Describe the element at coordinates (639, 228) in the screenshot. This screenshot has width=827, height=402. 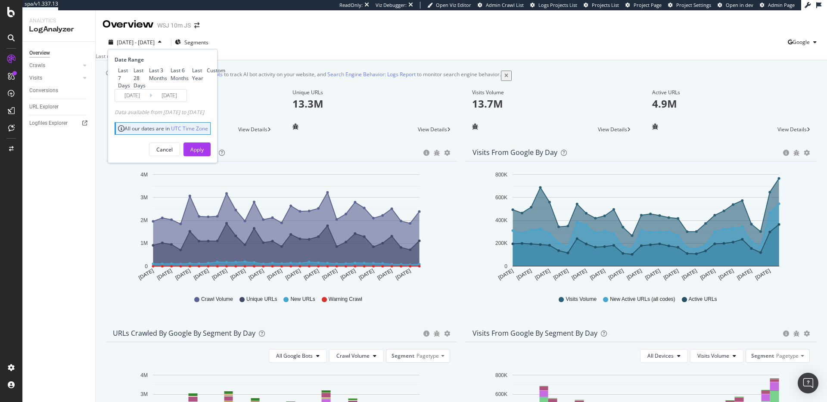
I see `div: A chart.` at that location.